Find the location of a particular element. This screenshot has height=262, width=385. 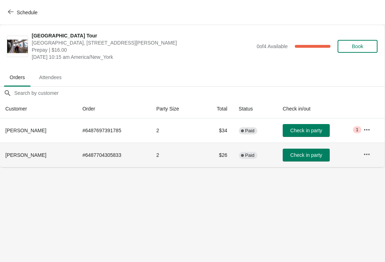

td: # 6487697391785 is located at coordinates (113, 131).